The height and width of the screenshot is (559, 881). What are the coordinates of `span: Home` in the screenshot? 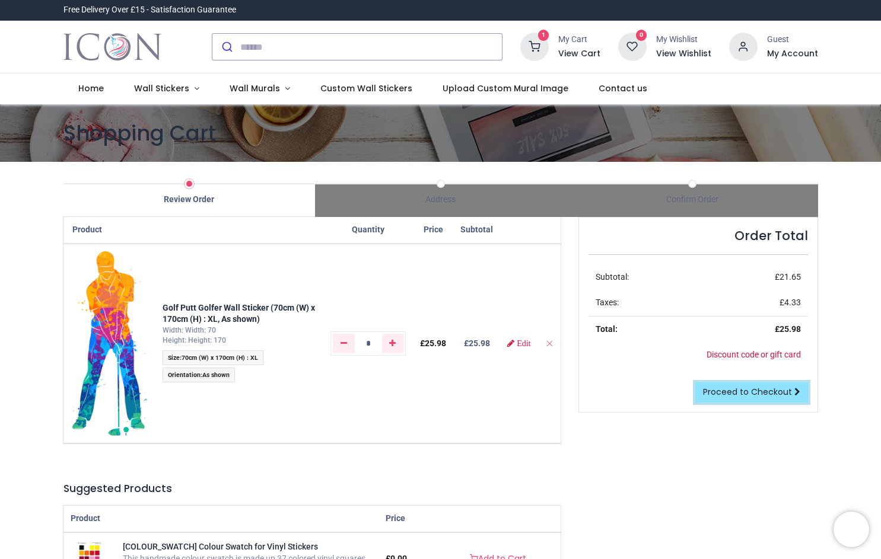 It's located at (91, 88).